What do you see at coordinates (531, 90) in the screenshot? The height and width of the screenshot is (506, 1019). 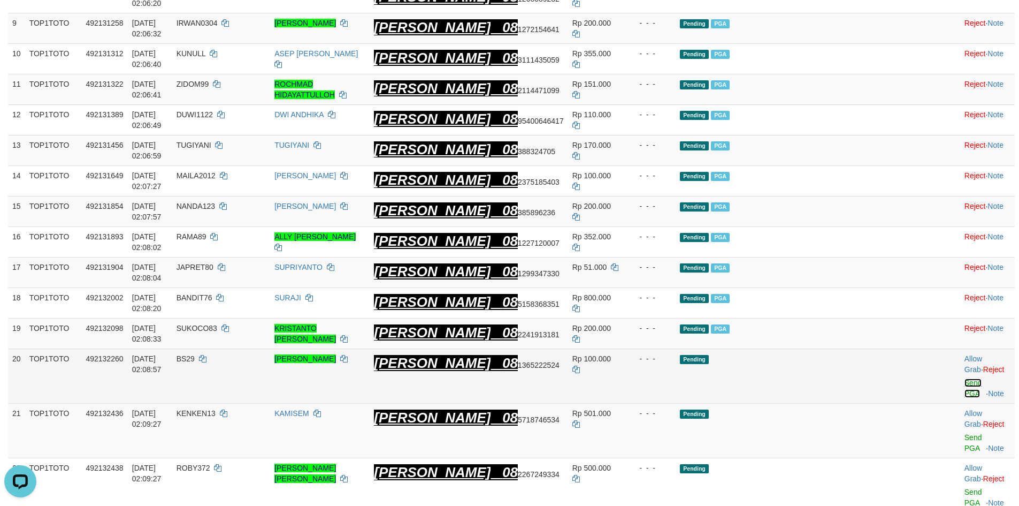 I see `span: Copy 082114471099 to clipboard` at bounding box center [531, 90].